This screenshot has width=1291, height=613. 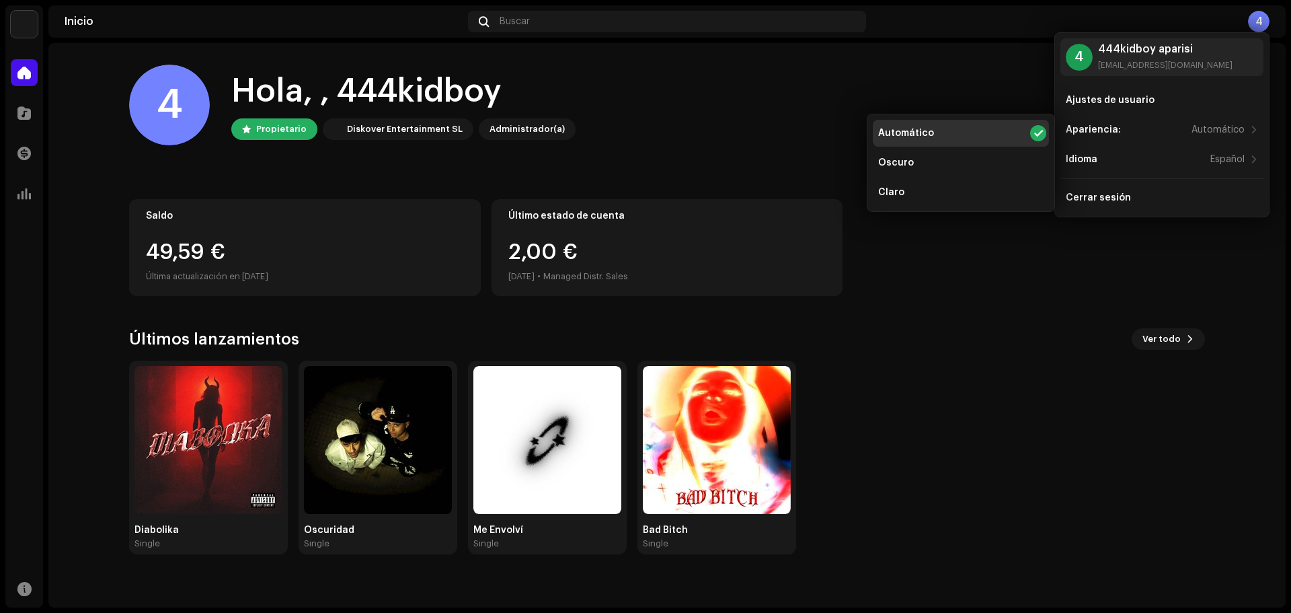 What do you see at coordinates (281, 129) in the screenshot?
I see `div: Propietario` at bounding box center [281, 129].